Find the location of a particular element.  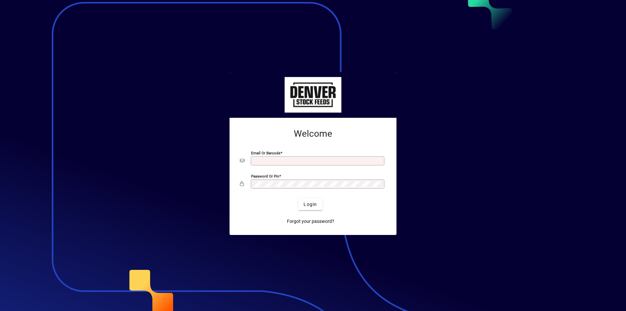

mat-label: Email or Barcode is located at coordinates (266, 153).